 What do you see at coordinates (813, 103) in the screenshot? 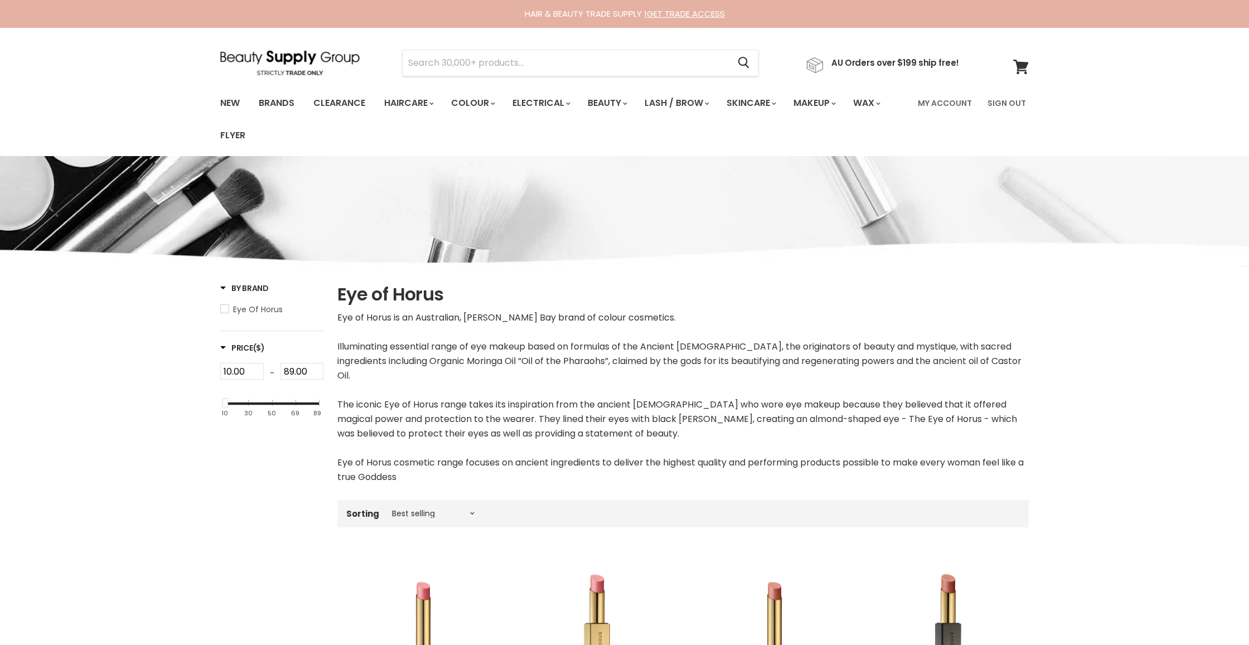
I see `a: Makeup` at bounding box center [813, 103].